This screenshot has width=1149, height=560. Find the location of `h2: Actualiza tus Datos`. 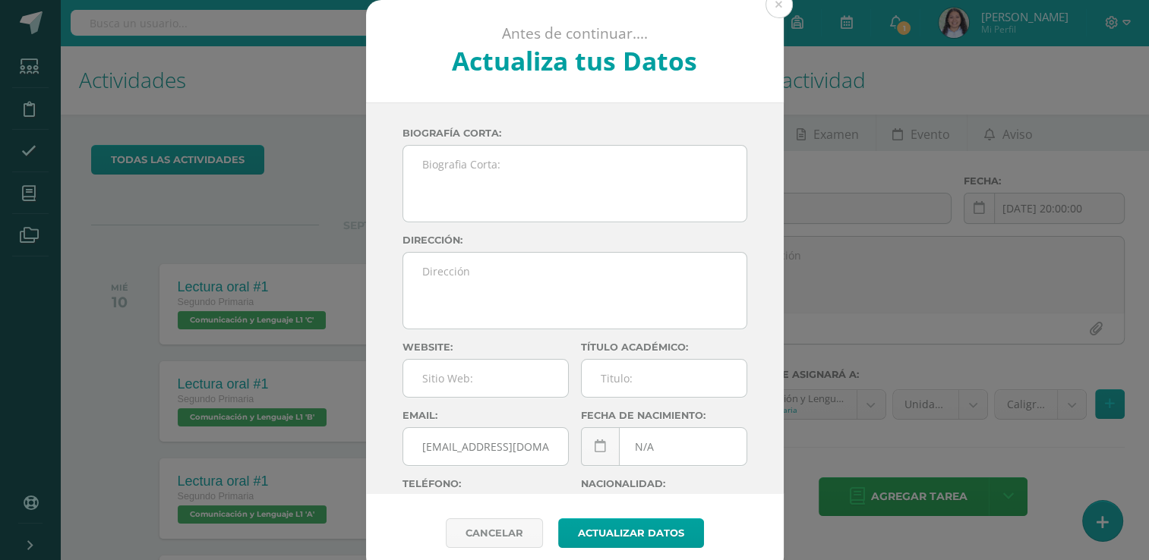

h2: Actualiza tus Datos is located at coordinates (574, 61).